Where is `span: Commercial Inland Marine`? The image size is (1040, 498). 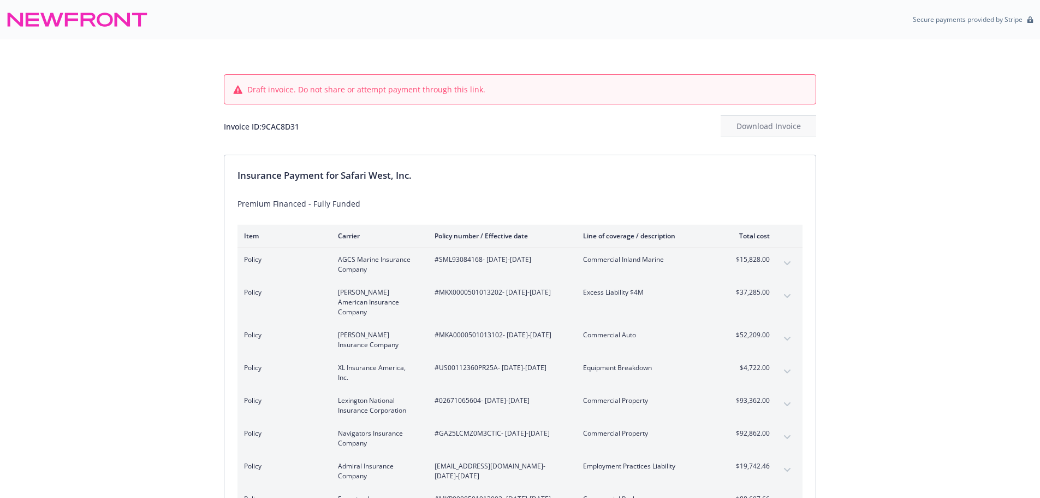 span: Commercial Inland Marine is located at coordinates (647, 259).